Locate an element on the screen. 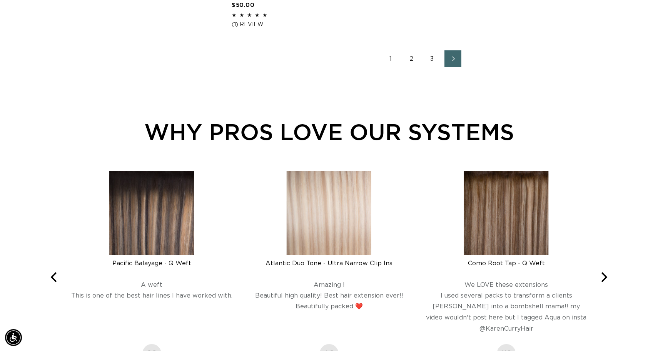  div: We LOVE these extensions is located at coordinates (506, 285).